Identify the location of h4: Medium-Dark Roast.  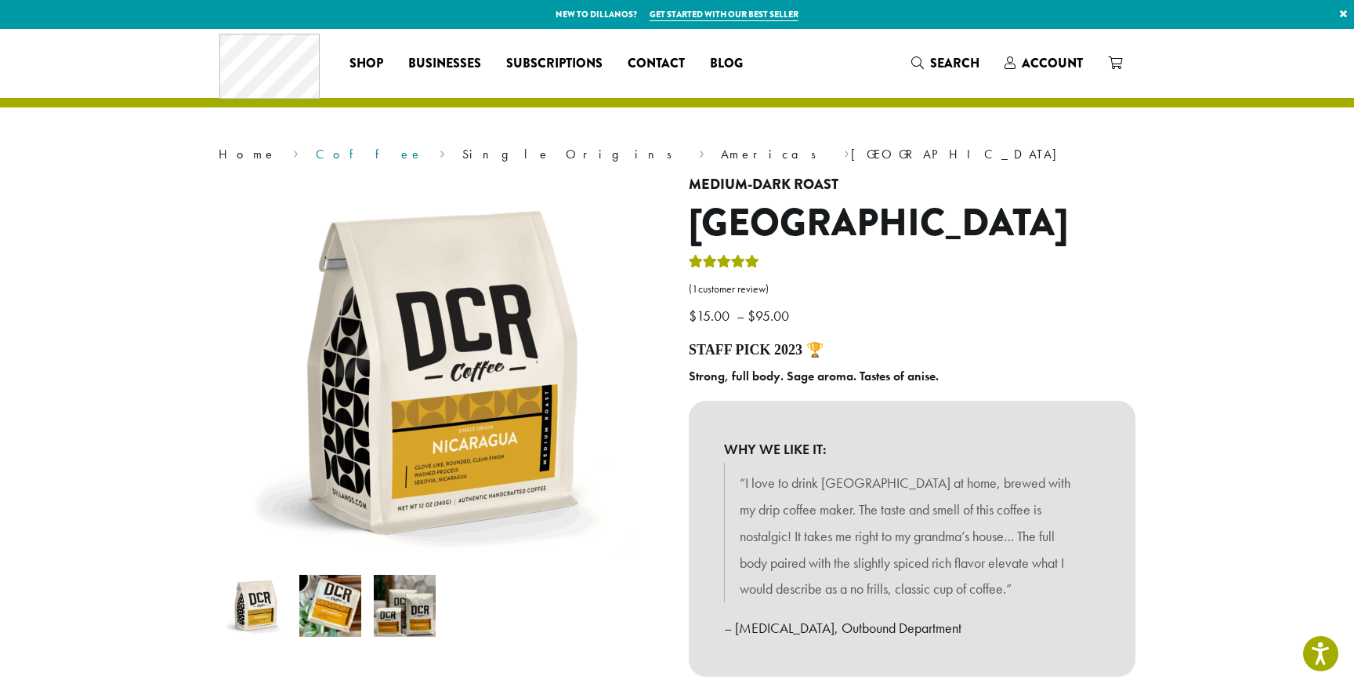
(912, 185).